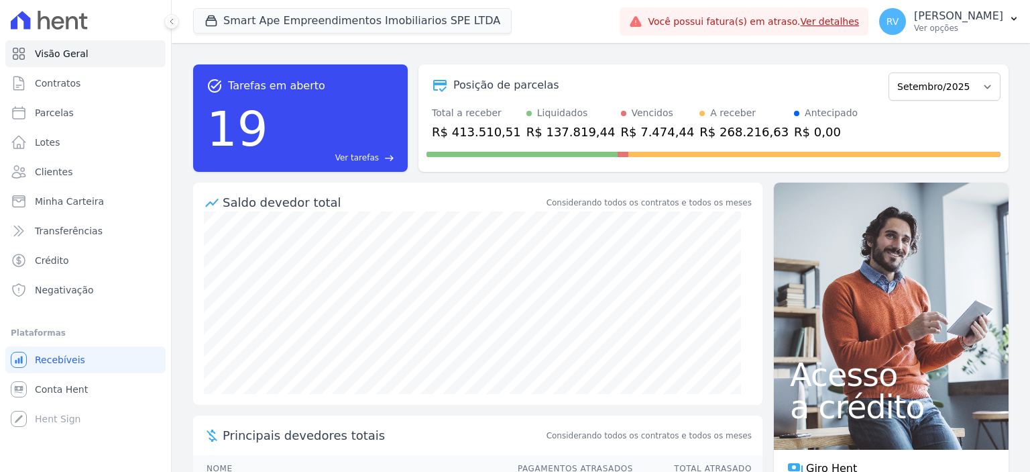  Describe the element at coordinates (85, 201) in the screenshot. I see `a: Minha Carteira` at that location.